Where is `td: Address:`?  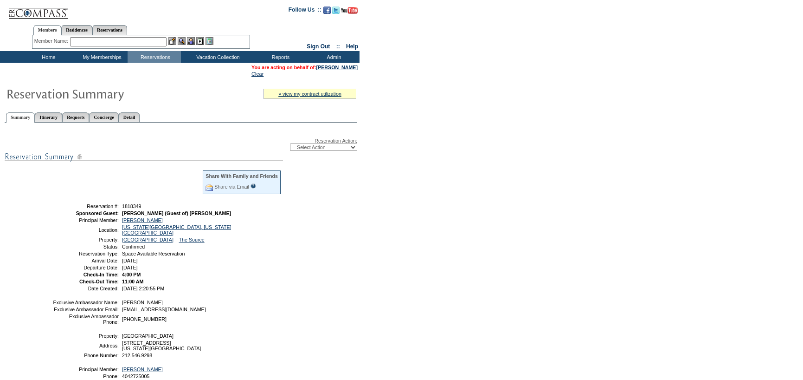
td: Address: is located at coordinates (85, 345).